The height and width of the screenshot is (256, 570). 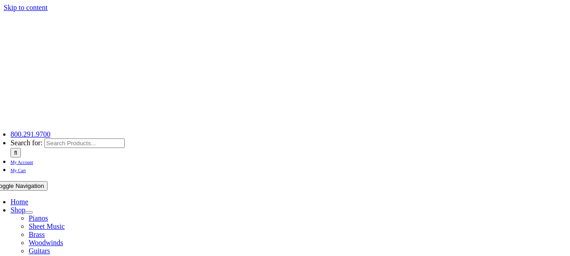 What do you see at coordinates (46, 242) in the screenshot?
I see `a: Woodwinds` at bounding box center [46, 242].